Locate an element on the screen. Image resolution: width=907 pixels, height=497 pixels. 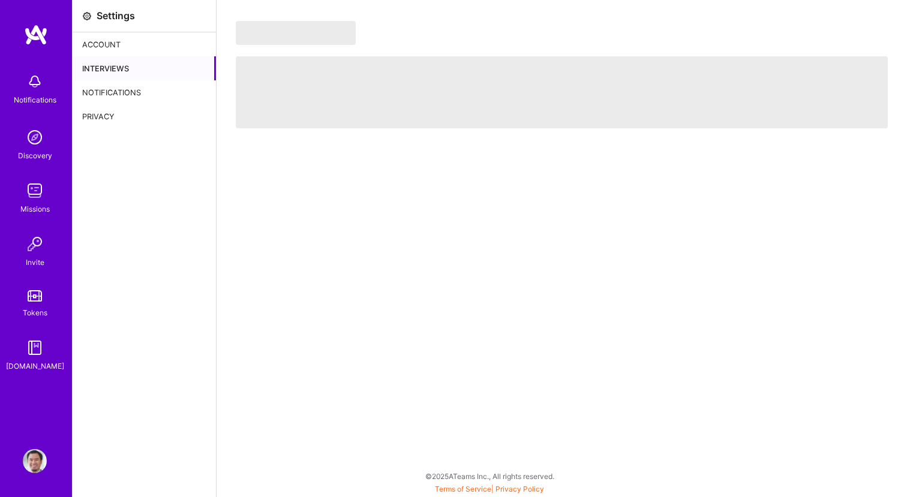
img: logo is located at coordinates (36, 35).